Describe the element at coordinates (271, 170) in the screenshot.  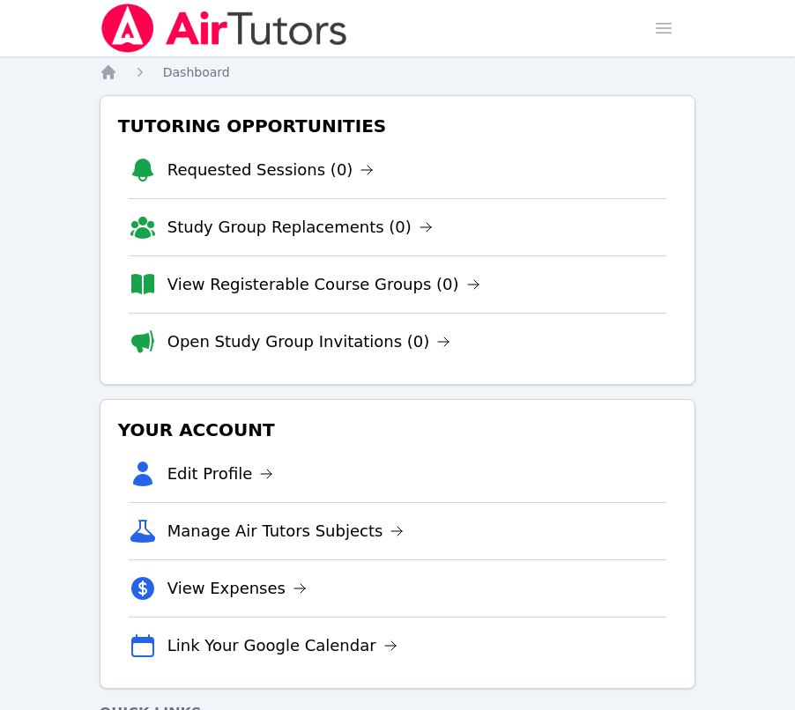
I see `a: Requested Sessions (0)` at that location.